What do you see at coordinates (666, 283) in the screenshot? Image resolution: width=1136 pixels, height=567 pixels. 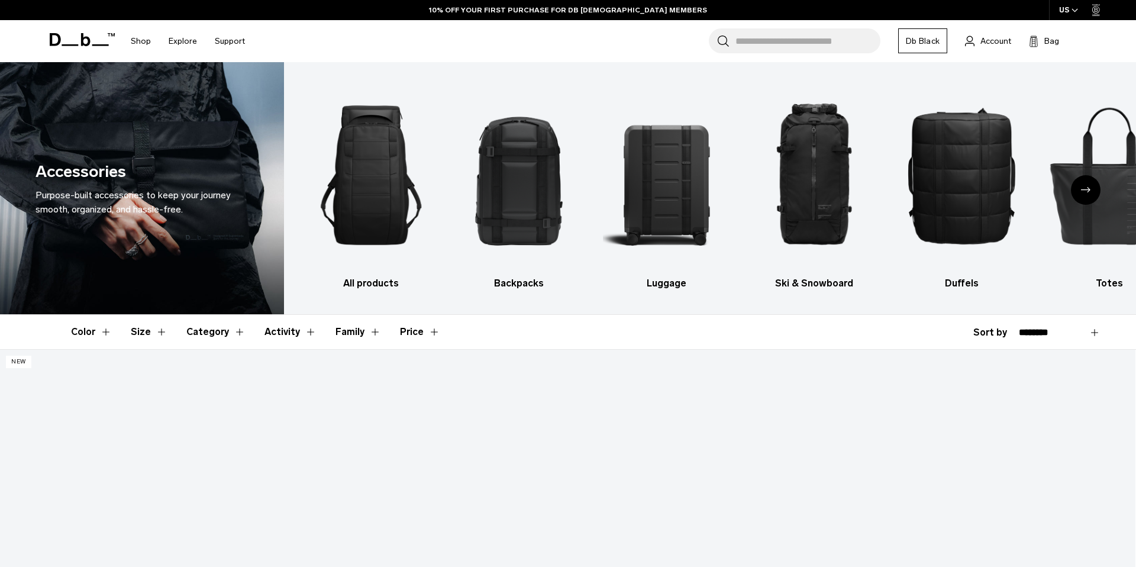 I see `h3: Luggage` at bounding box center [666, 283].